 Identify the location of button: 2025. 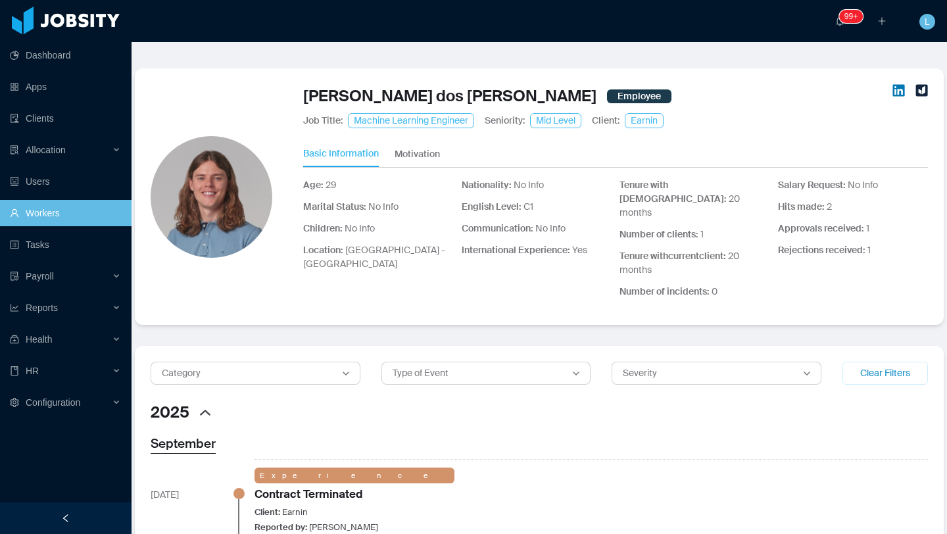
(183, 412).